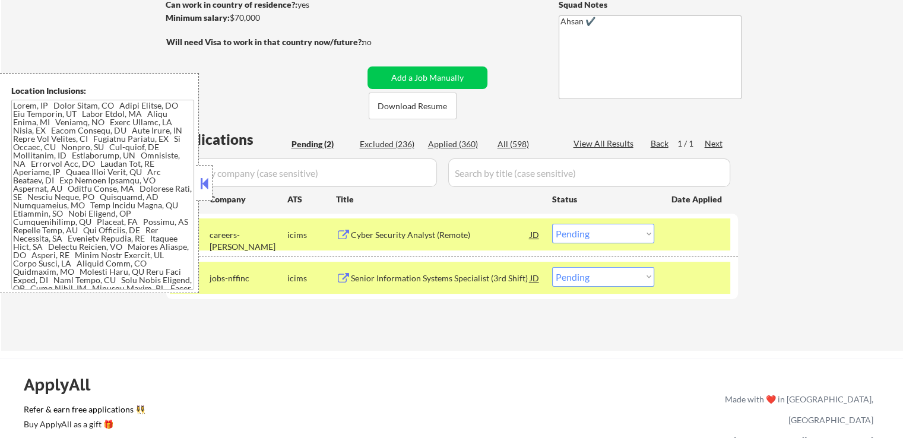  Describe the element at coordinates (438, 199) in the screenshot. I see `div: Title` at that location.